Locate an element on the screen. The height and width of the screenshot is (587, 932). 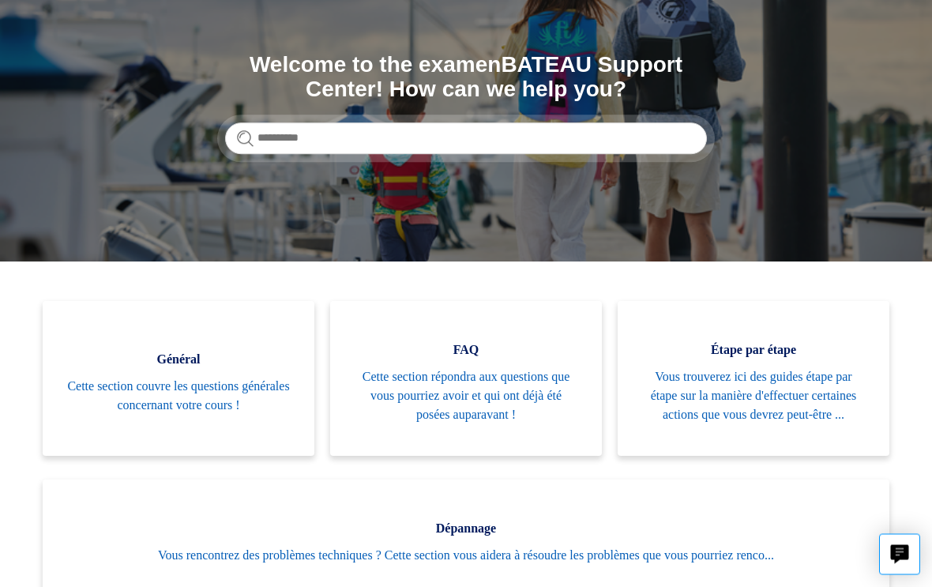
button: Live chat is located at coordinates (900, 555).